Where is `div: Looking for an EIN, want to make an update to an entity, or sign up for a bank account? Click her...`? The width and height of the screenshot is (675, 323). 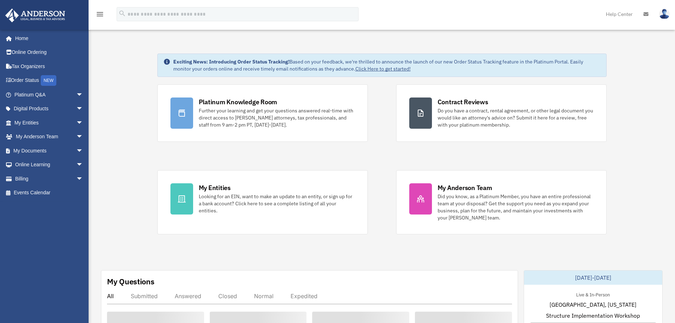 div: Looking for an EIN, want to make an update to an entity, or sign up for a bank account? Click her... is located at coordinates (277, 203).